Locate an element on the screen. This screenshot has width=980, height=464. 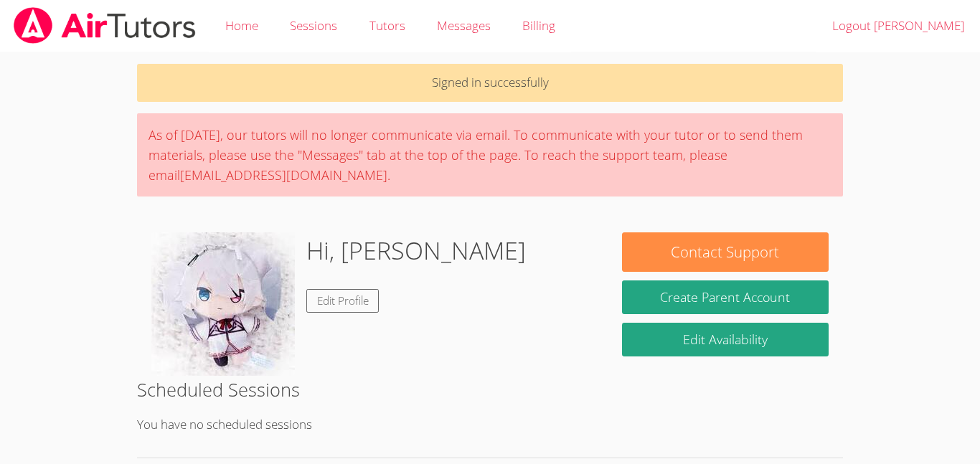
p: You have no scheduled sessions is located at coordinates (490, 425).